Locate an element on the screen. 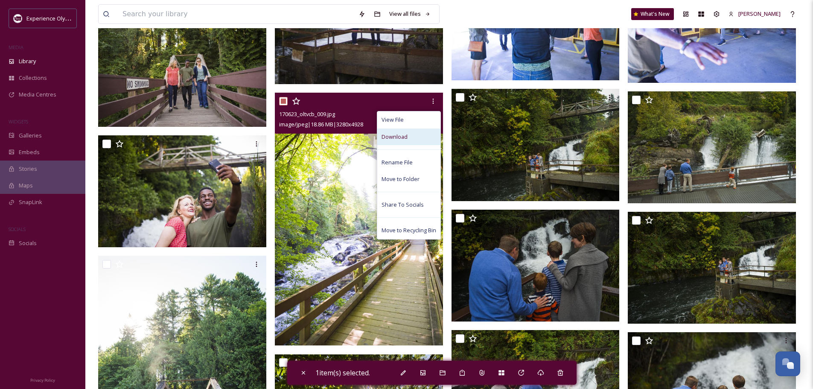 The image size is (813, 389). span: Collections is located at coordinates (33, 78).